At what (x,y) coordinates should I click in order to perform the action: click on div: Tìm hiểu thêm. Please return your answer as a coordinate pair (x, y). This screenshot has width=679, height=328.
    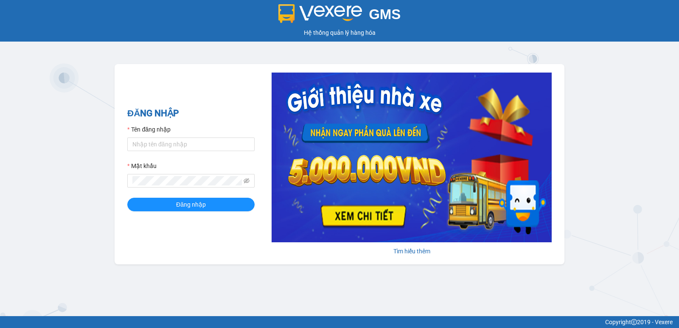
    Looking at the image, I should click on (412, 251).